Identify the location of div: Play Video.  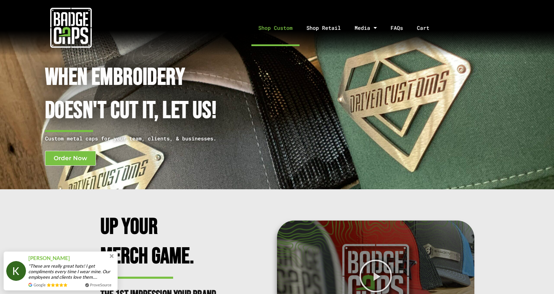
(376, 276).